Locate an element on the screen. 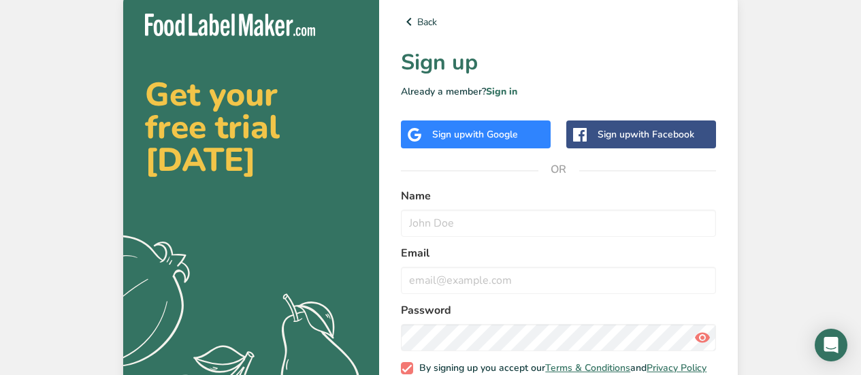 The height and width of the screenshot is (375, 861). label: Email is located at coordinates (558, 253).